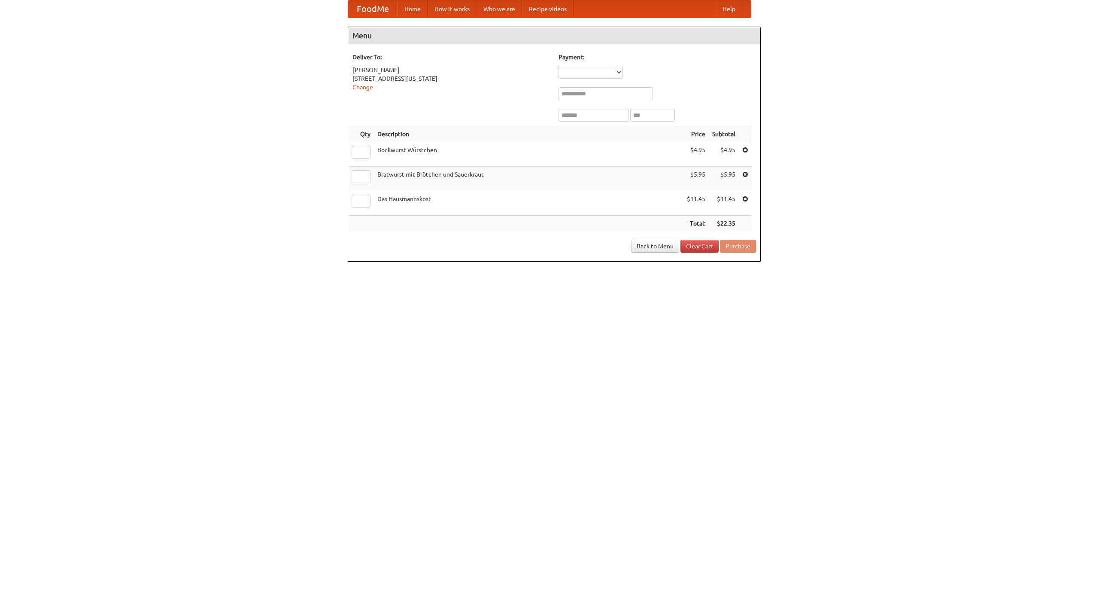  Describe the element at coordinates (361, 134) in the screenshot. I see `th: Qty` at that location.